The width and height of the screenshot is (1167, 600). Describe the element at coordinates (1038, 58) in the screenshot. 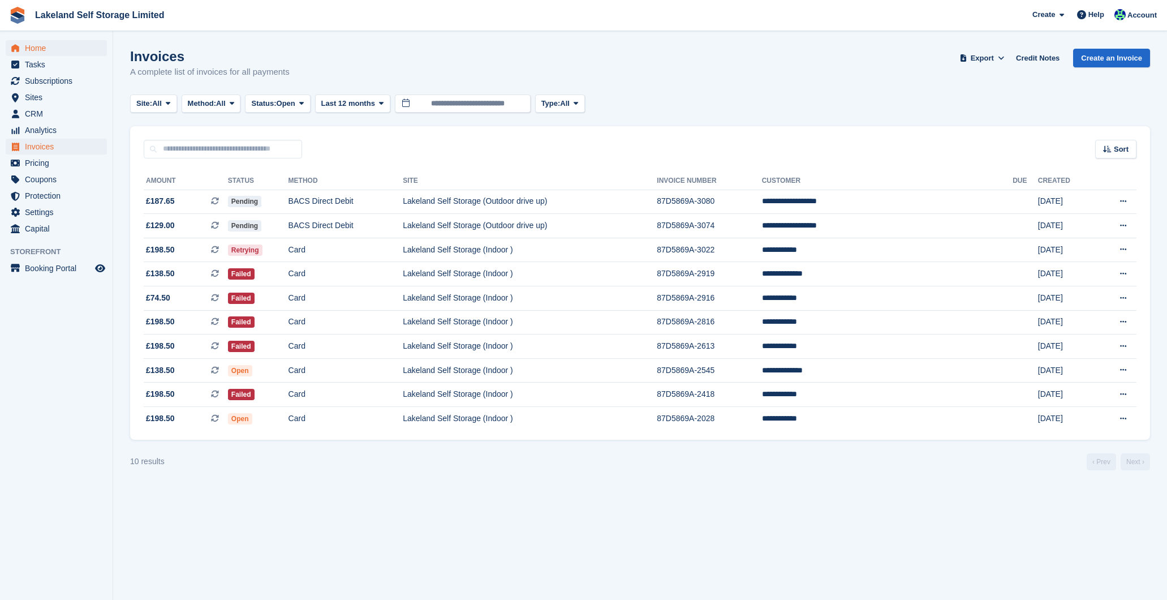

I see `a: Credit Notes` at that location.